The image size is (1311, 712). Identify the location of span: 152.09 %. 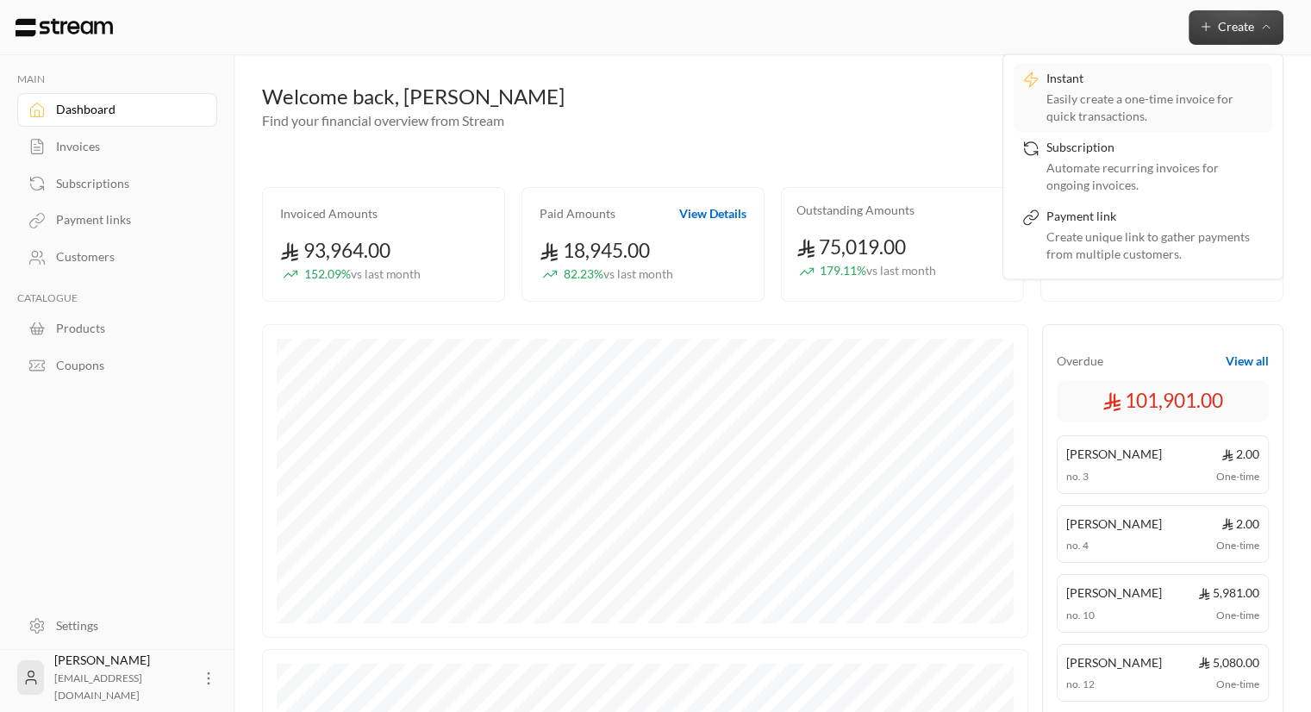
(362, 274).